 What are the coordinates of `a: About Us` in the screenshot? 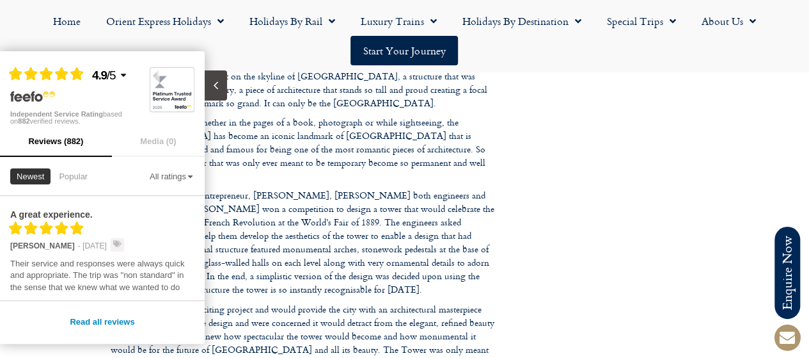 It's located at (728, 21).